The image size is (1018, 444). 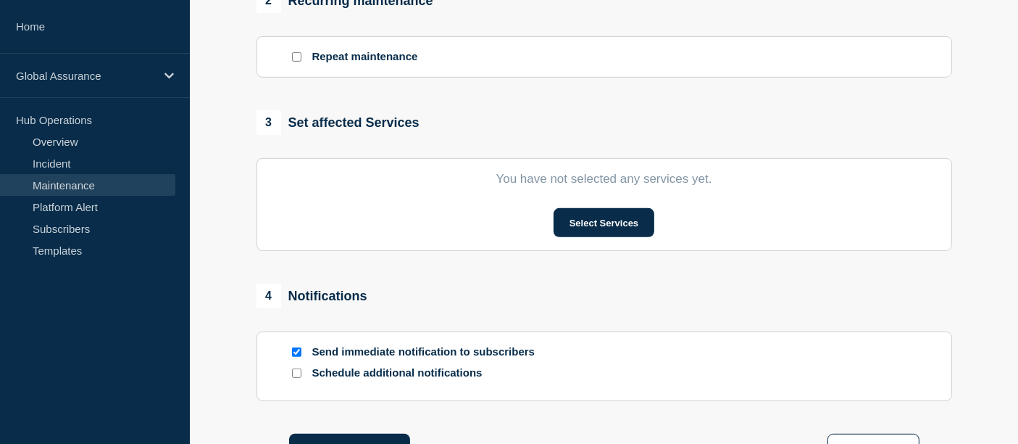 I want to click on input: Schedule additional notifications, so click(x=296, y=373).